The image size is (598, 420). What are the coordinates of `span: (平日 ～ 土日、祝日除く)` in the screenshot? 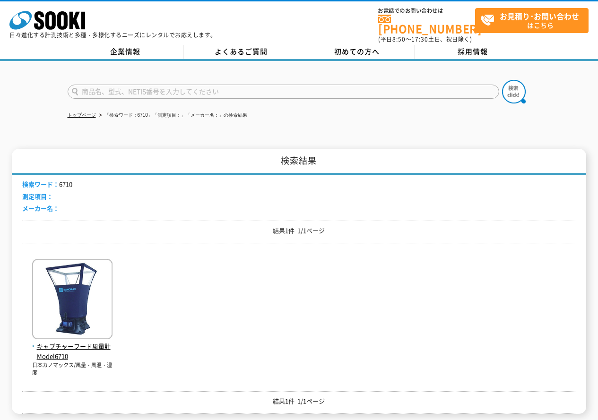 It's located at (425, 39).